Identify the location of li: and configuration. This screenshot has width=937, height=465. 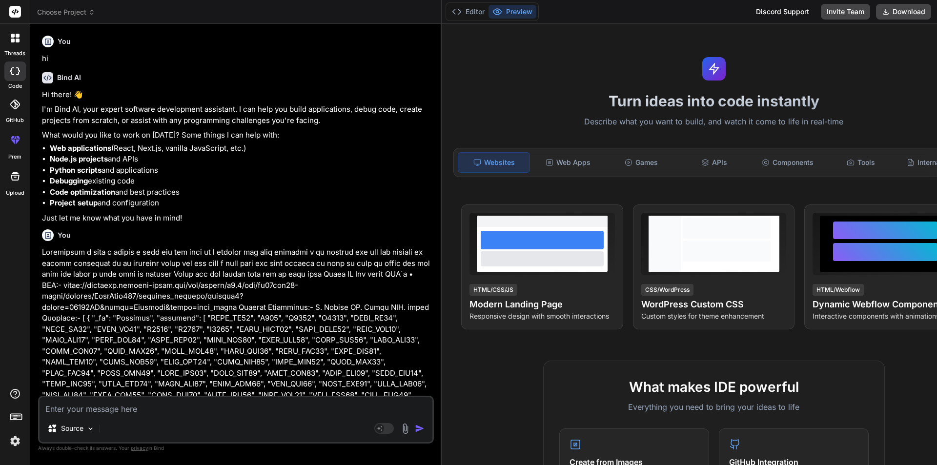
(240, 203).